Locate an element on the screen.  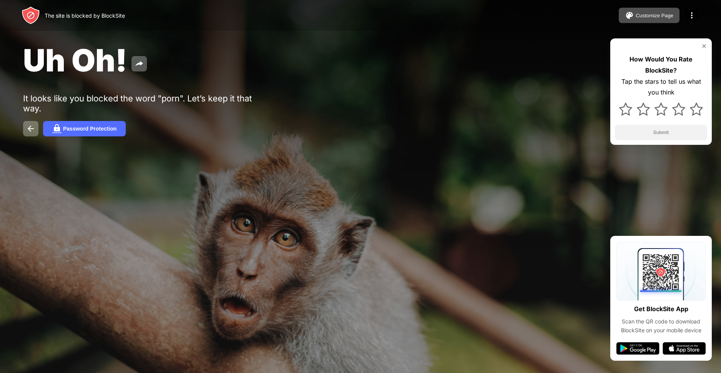
button: Submit is located at coordinates (661, 133).